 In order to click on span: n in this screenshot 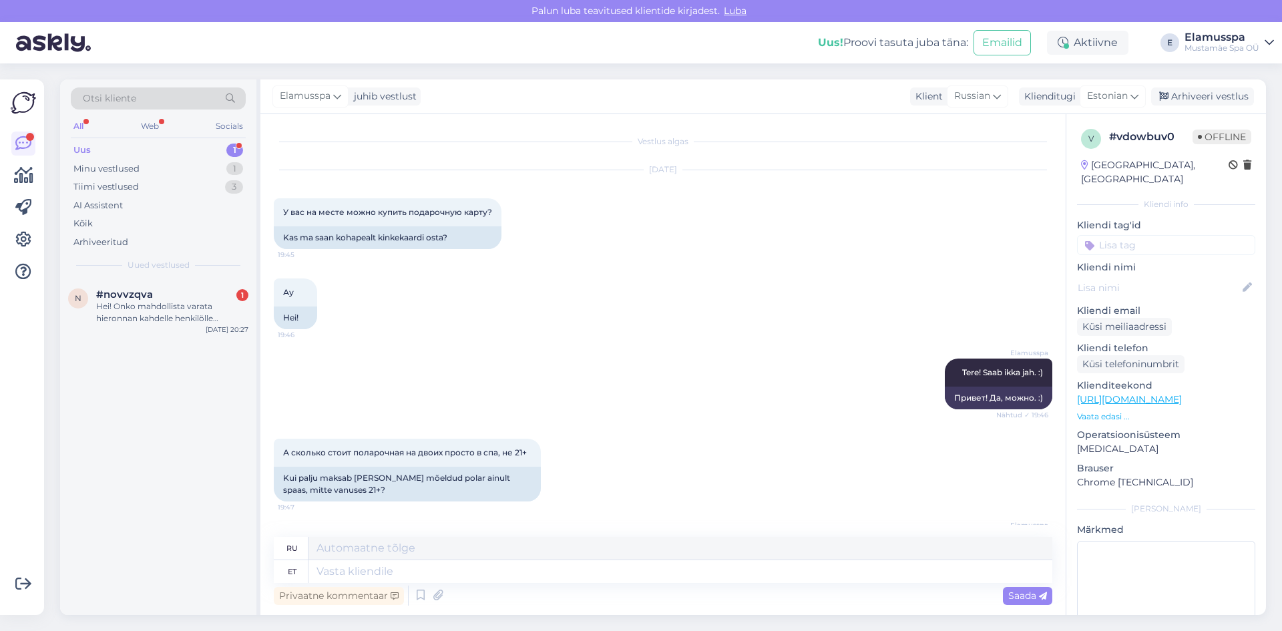, I will do `click(78, 298)`.